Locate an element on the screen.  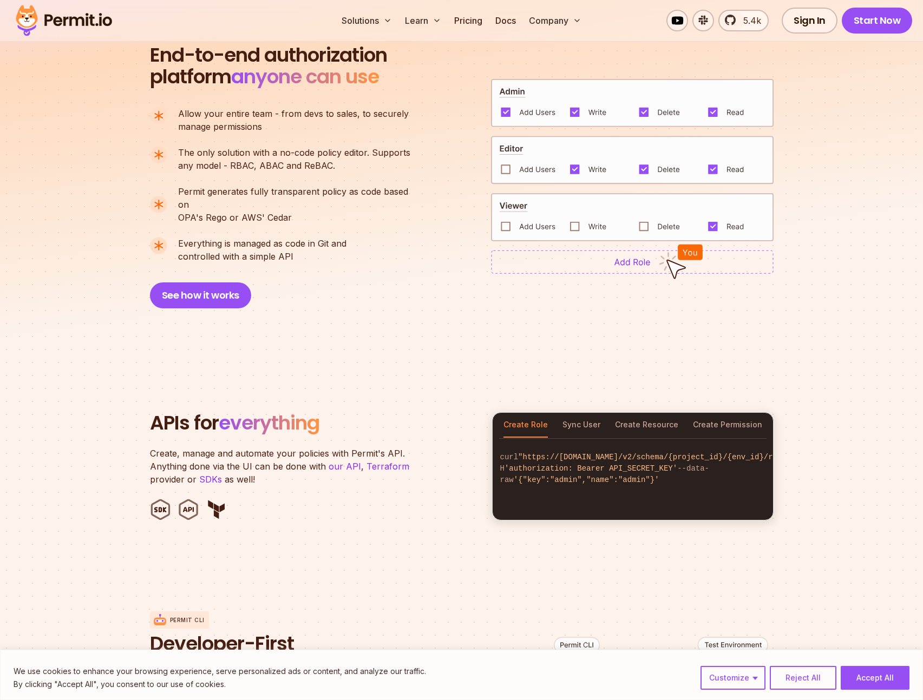
p: Permit CLI is located at coordinates (187, 620).